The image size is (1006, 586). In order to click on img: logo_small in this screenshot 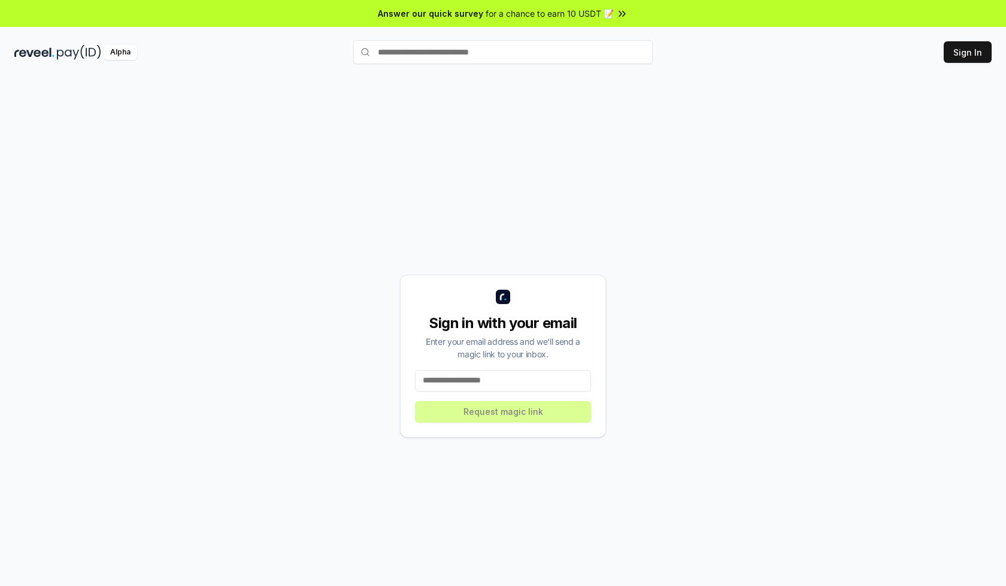, I will do `click(503, 297)`.